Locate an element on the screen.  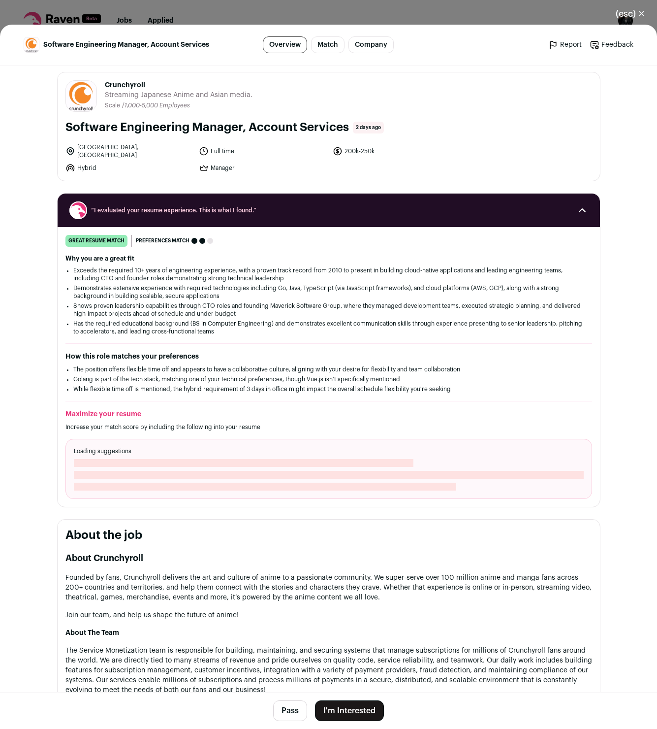
a: Overview is located at coordinates (285, 45).